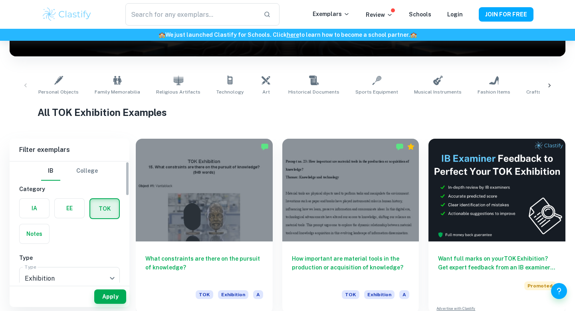 The height and width of the screenshot is (311, 575). Describe the element at coordinates (494, 92) in the screenshot. I see `span: Fashion Items` at that location.